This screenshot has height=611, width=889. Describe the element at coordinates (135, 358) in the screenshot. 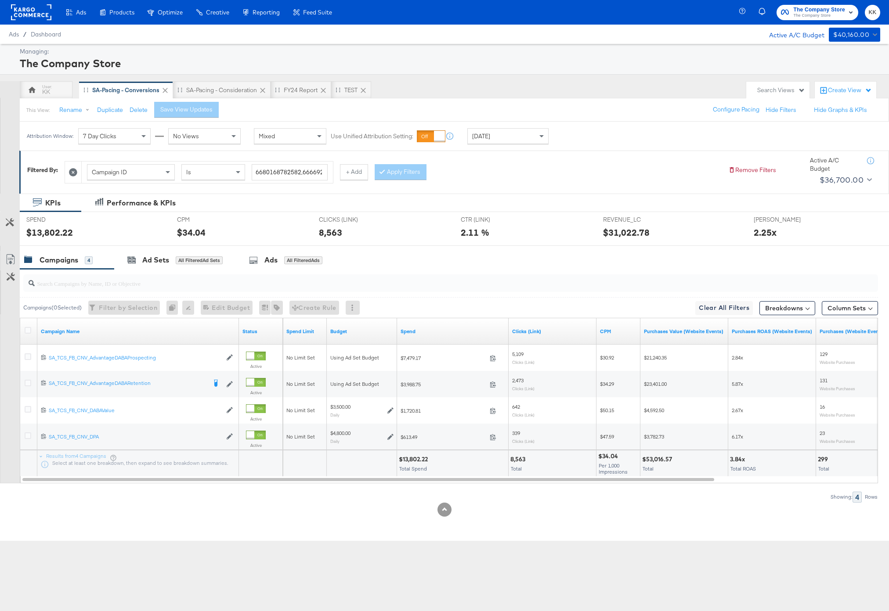

I see `div: SA_TCS_FB_CNV_AdvantageDABAProspecting` at that location.